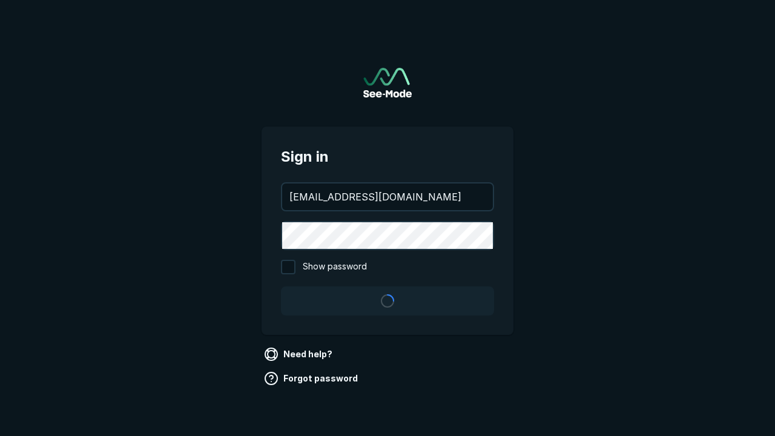 The height and width of the screenshot is (436, 775). What do you see at coordinates (387, 82) in the screenshot?
I see `a: Go to sign in` at bounding box center [387, 82].